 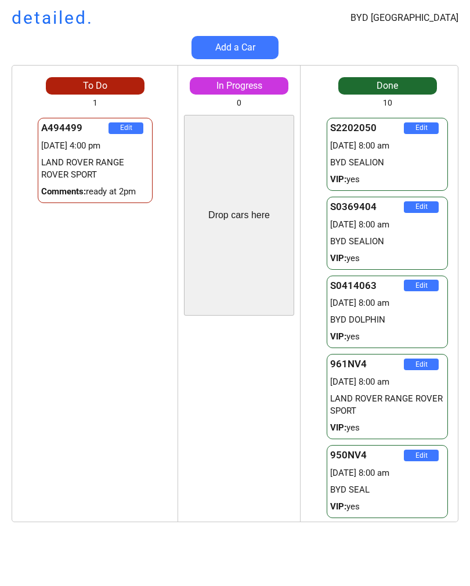 I want to click on div: 0, so click(x=239, y=103).